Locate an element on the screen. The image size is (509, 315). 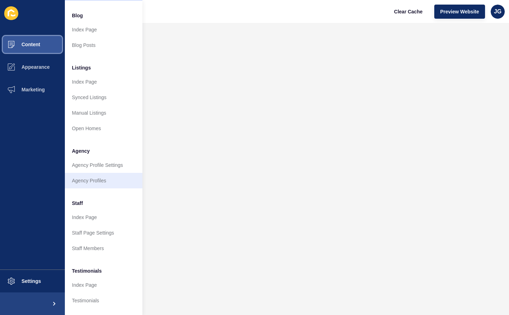
span: JG is located at coordinates (498, 12).